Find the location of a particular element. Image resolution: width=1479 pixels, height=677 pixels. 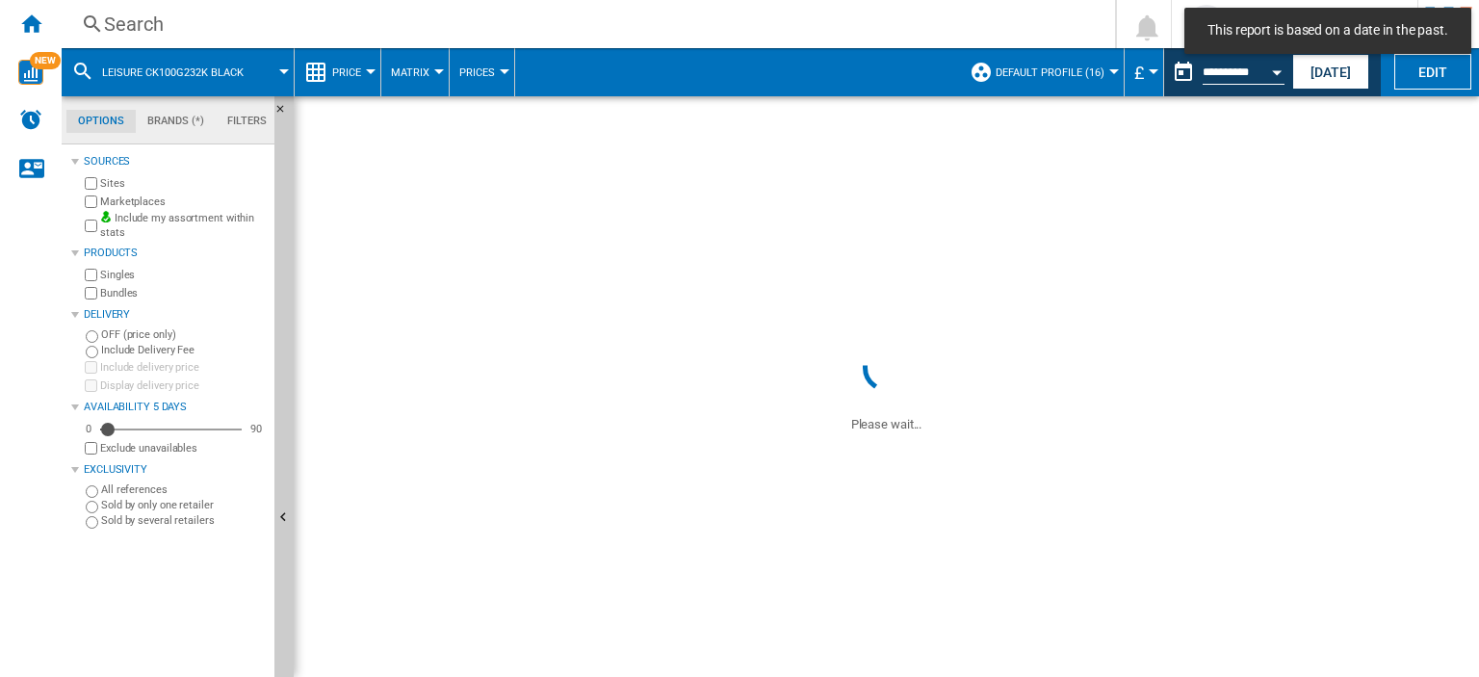

div: 0 is located at coordinates (89, 428).